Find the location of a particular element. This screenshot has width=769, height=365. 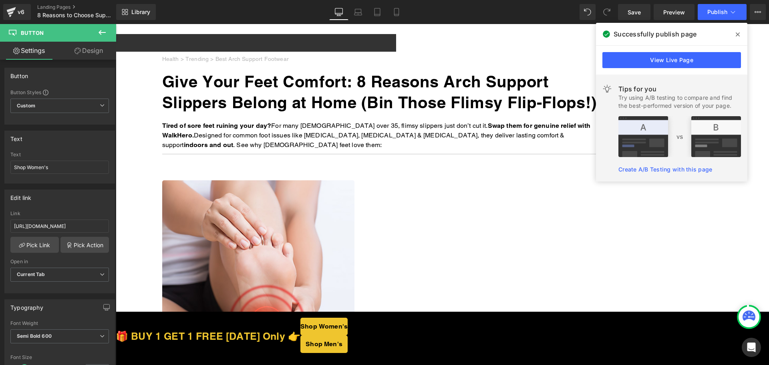

a: Shop Men's is located at coordinates (208, 320).